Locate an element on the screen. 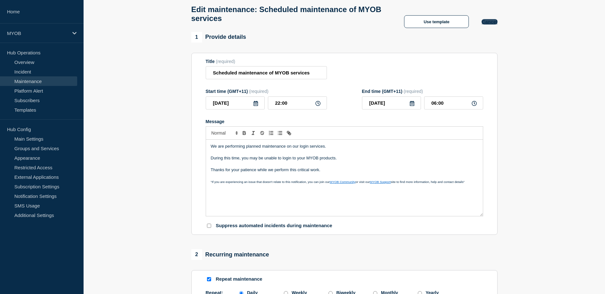 This screenshot has height=294, width=605. span: or visit our is located at coordinates (362, 182).